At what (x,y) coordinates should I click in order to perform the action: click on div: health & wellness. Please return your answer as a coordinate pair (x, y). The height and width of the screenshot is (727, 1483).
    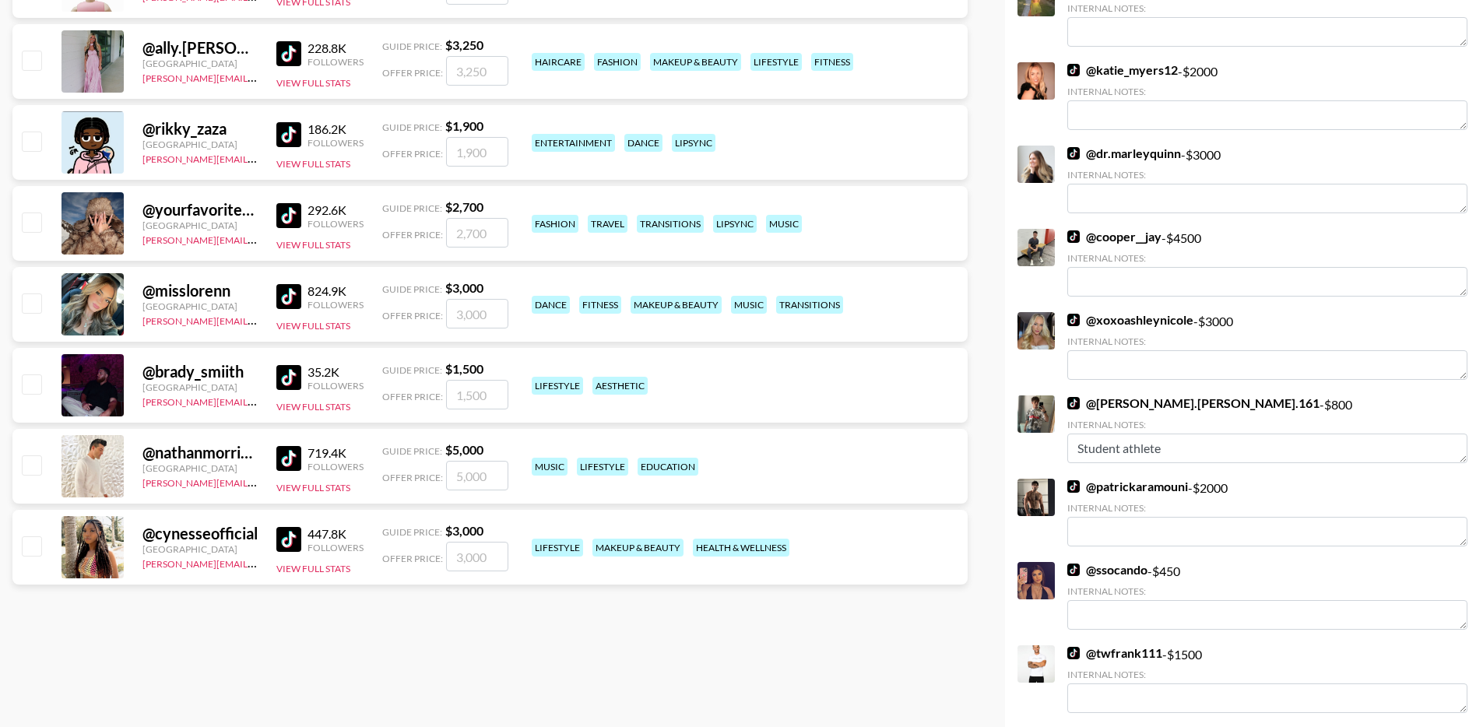
    Looking at the image, I should click on (741, 547).